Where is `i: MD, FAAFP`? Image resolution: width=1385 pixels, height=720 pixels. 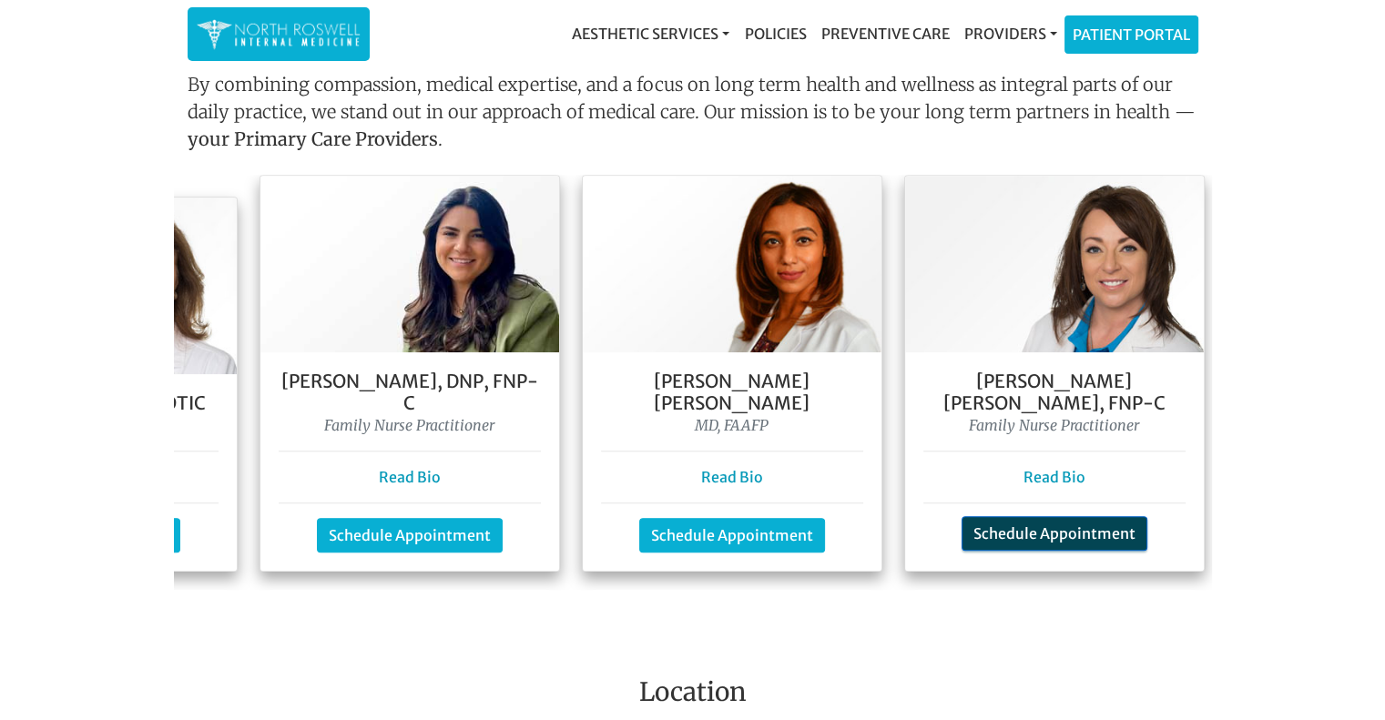 i: MD, FAAFP is located at coordinates (731, 425).